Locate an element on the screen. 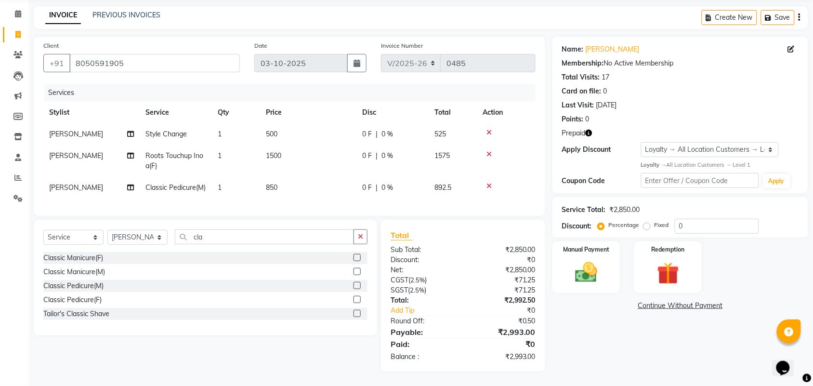 The width and height of the screenshot is (813, 386). span: 1575 is located at coordinates (442, 156).